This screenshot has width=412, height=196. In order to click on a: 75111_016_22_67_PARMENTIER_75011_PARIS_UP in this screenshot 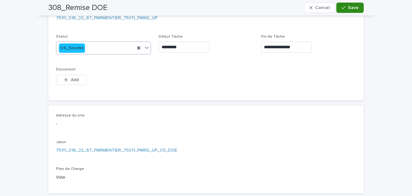, I will do `click(106, 18)`.